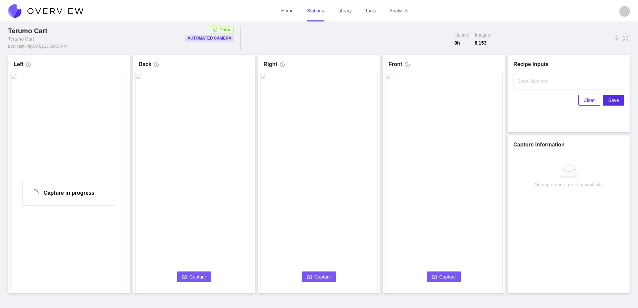 Image resolution: width=638 pixels, height=308 pixels. Describe the element at coordinates (613, 100) in the screenshot. I see `span: Save` at that location.